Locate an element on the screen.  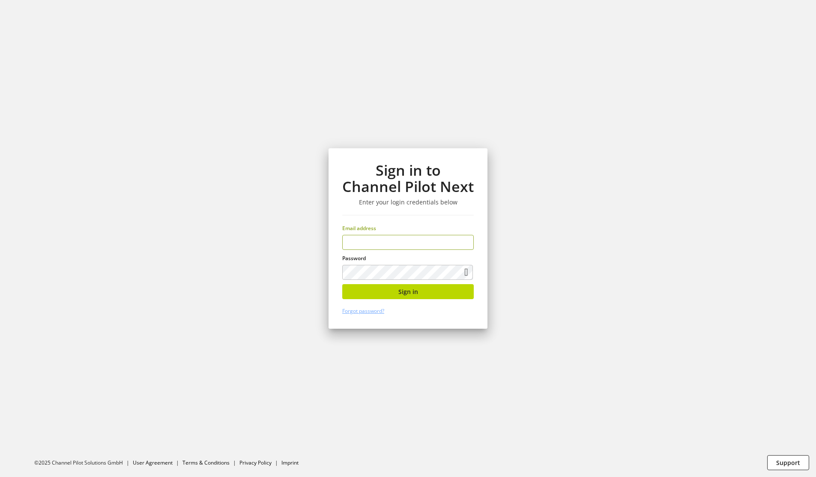
a: User Agreement is located at coordinates (152, 462).